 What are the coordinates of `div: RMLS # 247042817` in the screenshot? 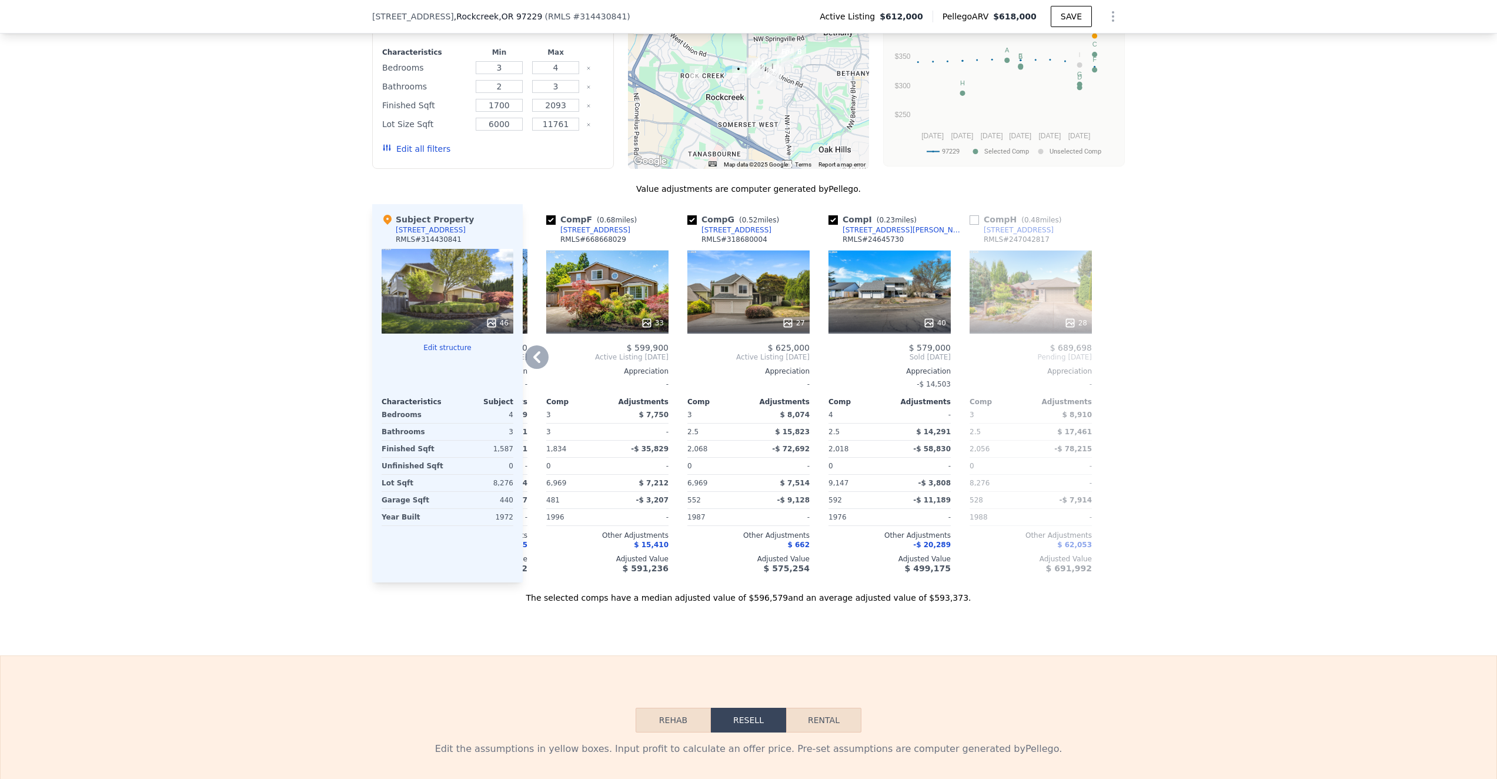 It's located at (1017, 239).